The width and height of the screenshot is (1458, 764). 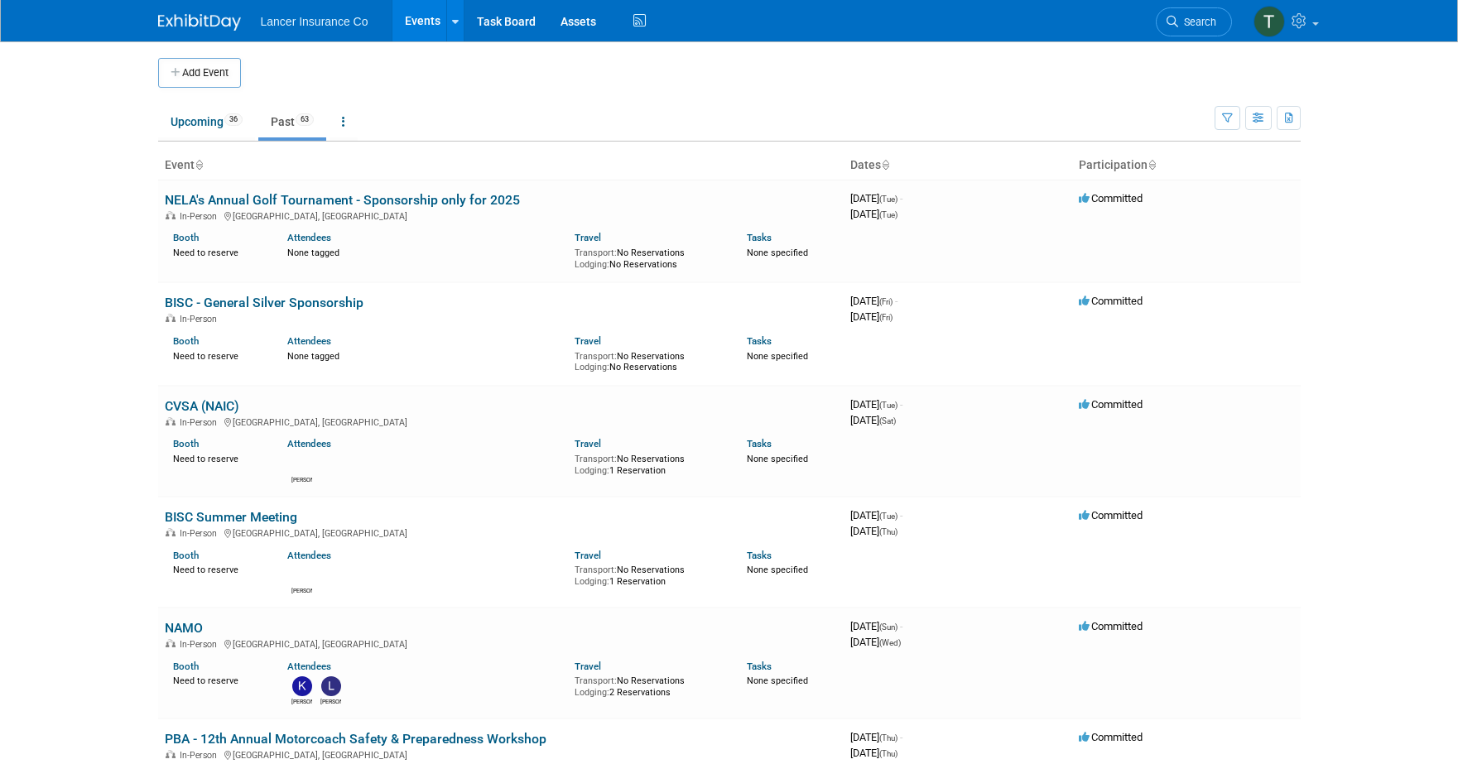 I want to click on img: Kimberlee Bissegger, so click(x=302, y=686).